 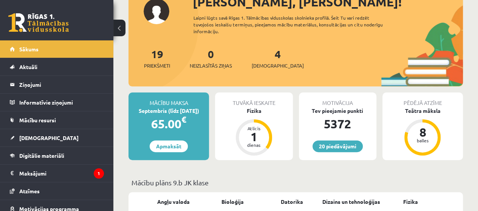 I want to click on a: Apmaksāt, so click(x=169, y=146).